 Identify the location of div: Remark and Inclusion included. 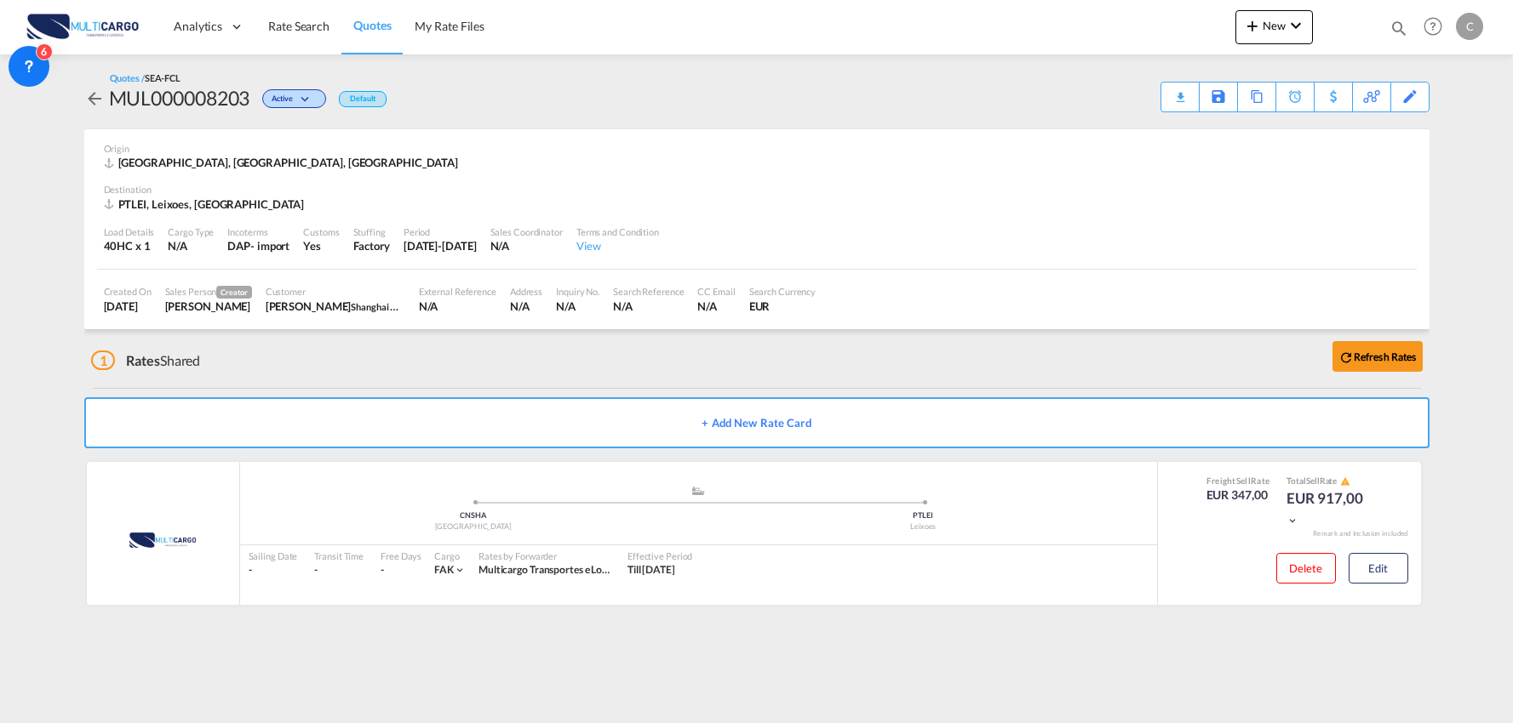
(1360, 534).